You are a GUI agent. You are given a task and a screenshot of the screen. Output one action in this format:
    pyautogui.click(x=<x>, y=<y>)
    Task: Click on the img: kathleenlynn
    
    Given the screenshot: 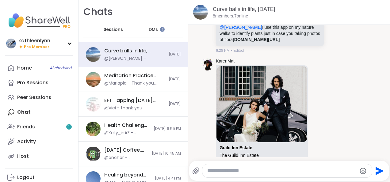 What is the action you would take?
    pyautogui.click(x=11, y=44)
    